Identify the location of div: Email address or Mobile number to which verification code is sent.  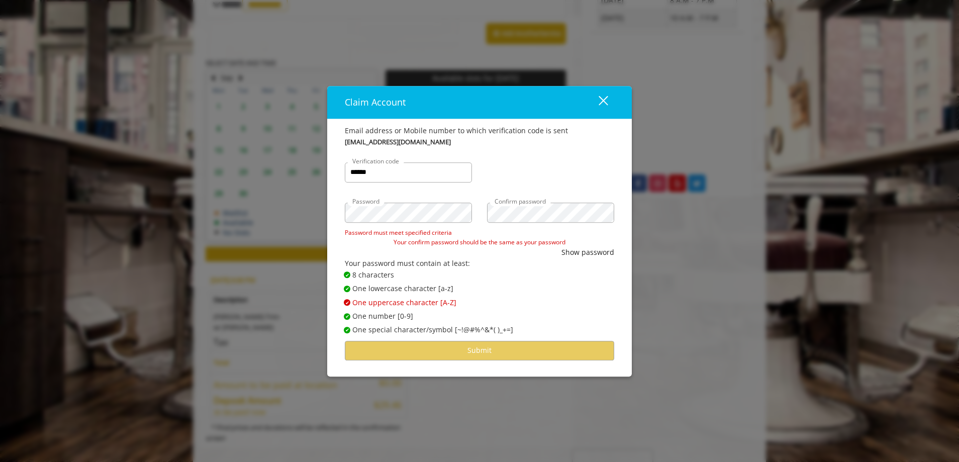
(479, 131).